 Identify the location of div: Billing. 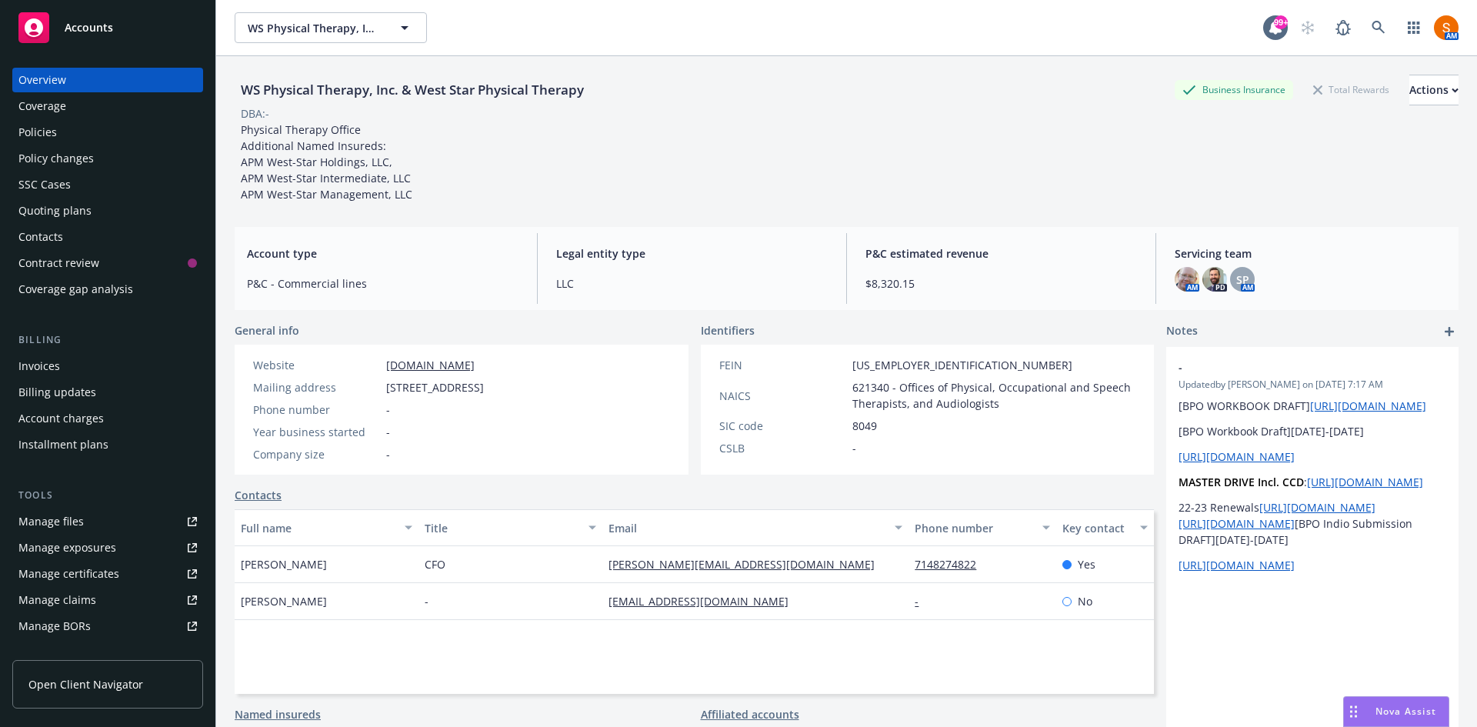
(108, 340).